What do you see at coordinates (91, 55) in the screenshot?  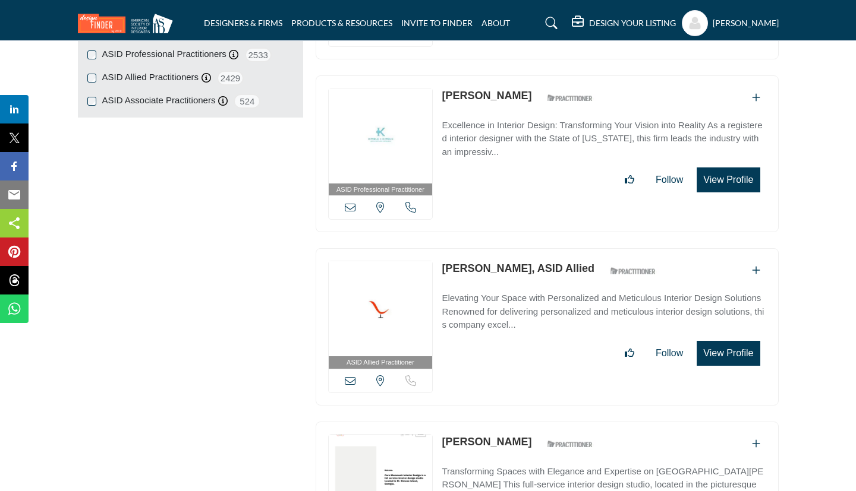 I see `input: ASID Professional Practitioners checkbox` at bounding box center [91, 55].